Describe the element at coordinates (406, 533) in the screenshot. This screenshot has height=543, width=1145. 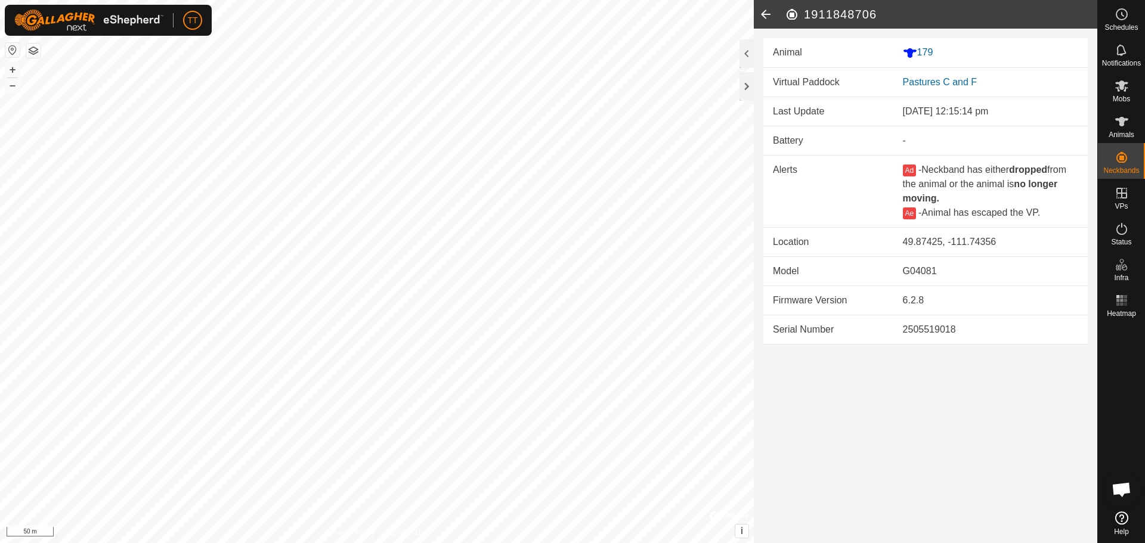
I see `a: Contact Us` at that location.